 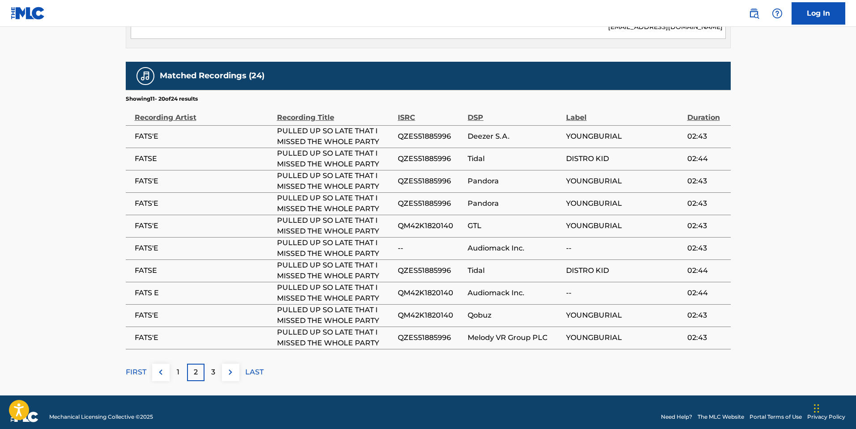 I want to click on a: Need Help?, so click(x=677, y=417).